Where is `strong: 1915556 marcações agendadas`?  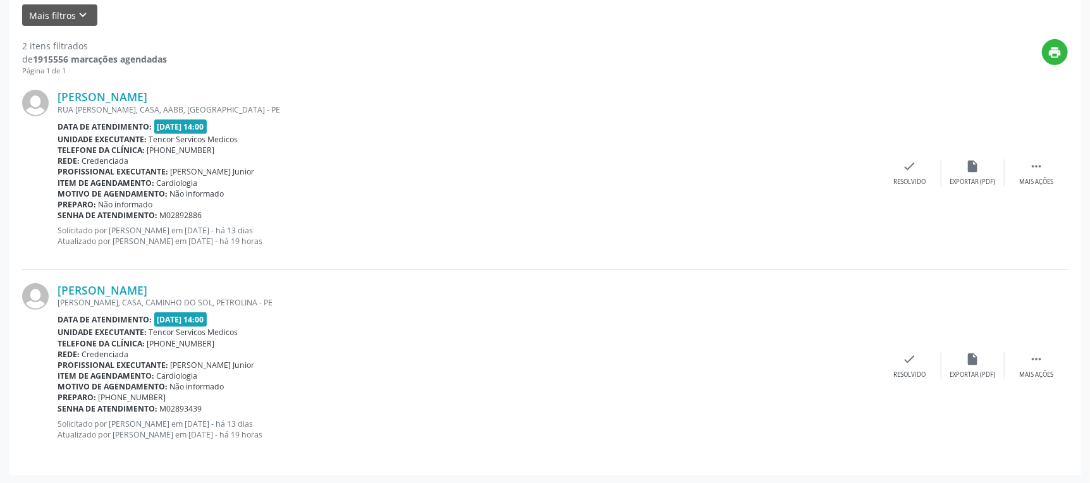 strong: 1915556 marcações agendadas is located at coordinates (100, 59).